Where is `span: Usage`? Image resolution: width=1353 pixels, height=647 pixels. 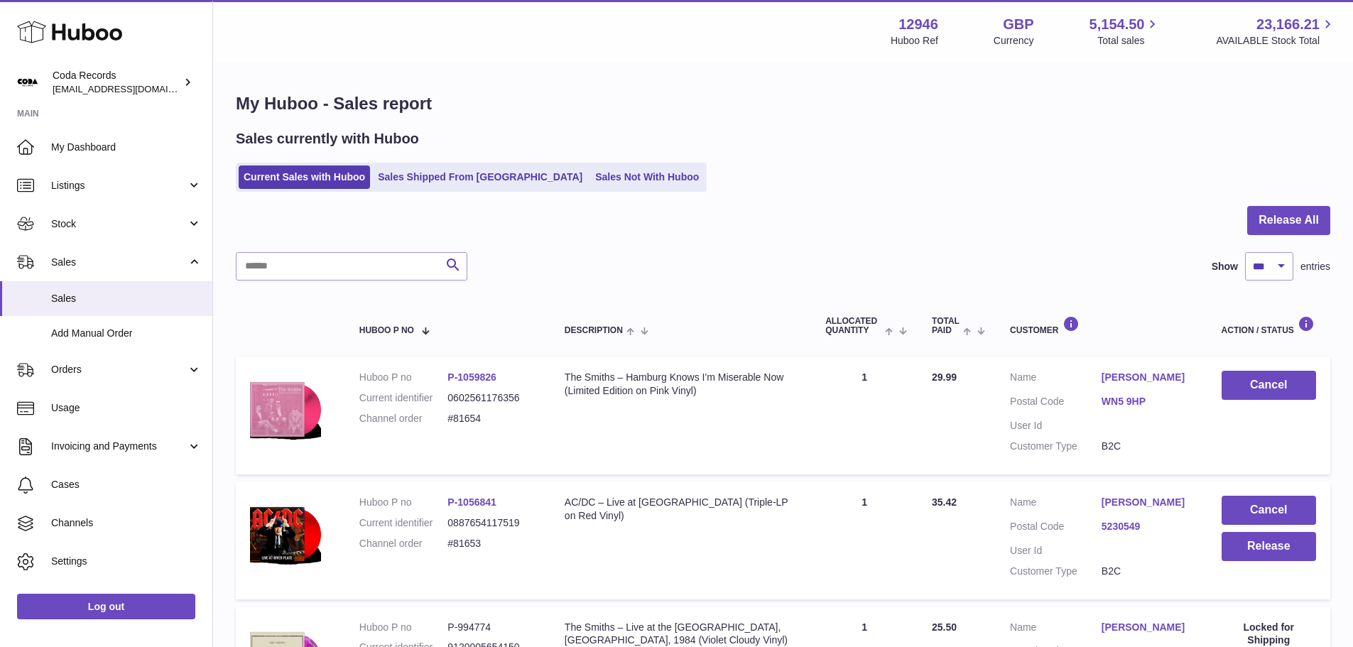 span: Usage is located at coordinates (126, 408).